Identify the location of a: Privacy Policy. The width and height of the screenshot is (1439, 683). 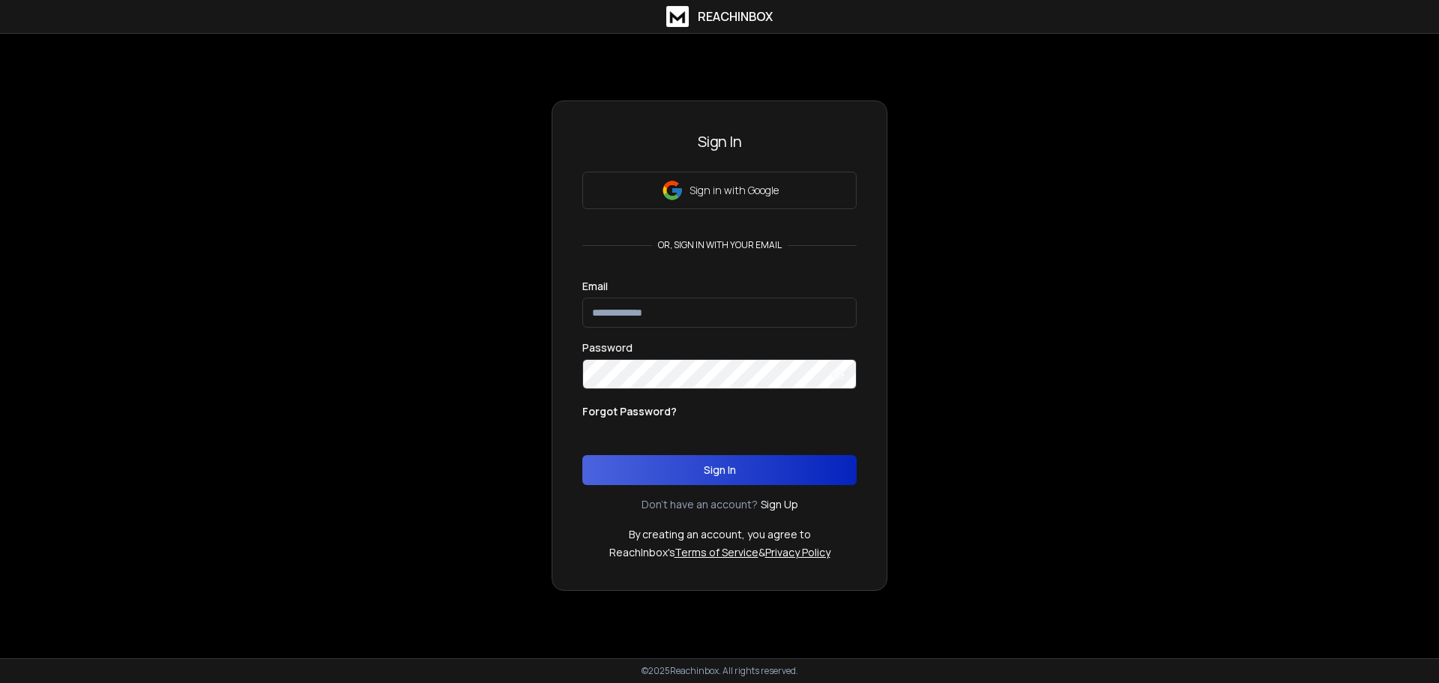
(797, 551).